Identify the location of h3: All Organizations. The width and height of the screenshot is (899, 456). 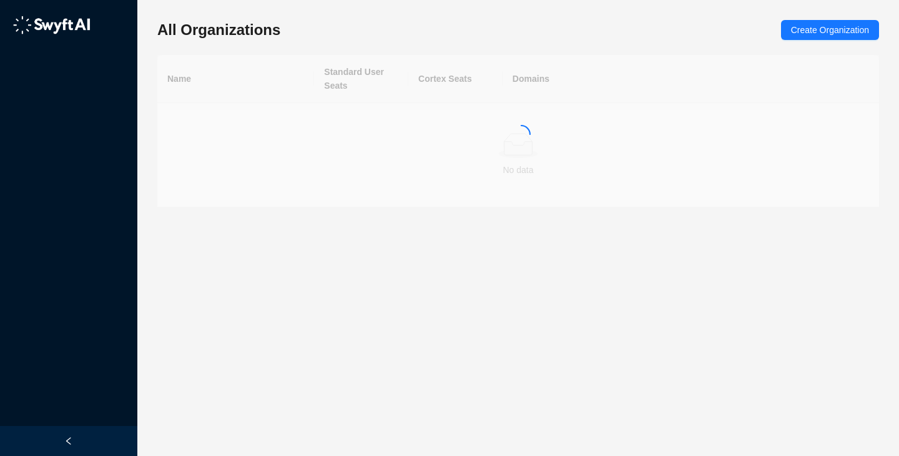
(218, 30).